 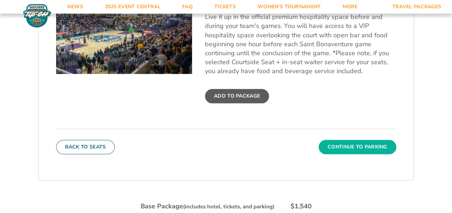 What do you see at coordinates (86, 147) in the screenshot?
I see `button: Back To Seats` at bounding box center [86, 147].